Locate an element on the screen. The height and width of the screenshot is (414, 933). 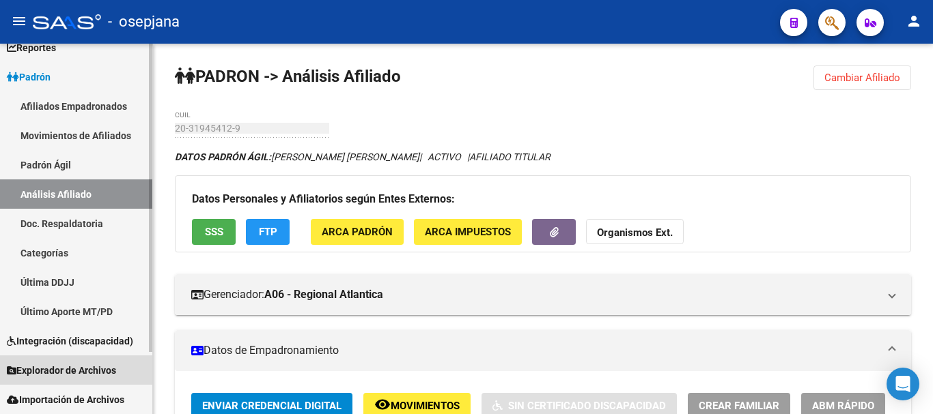
span: - osepjana is located at coordinates (143, 22).